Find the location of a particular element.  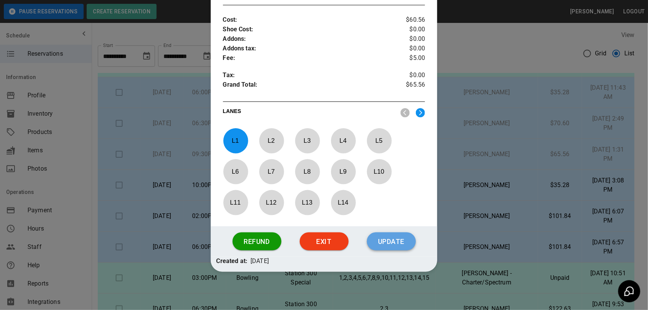

p: Shoe Cost : is located at coordinates (308, 29).